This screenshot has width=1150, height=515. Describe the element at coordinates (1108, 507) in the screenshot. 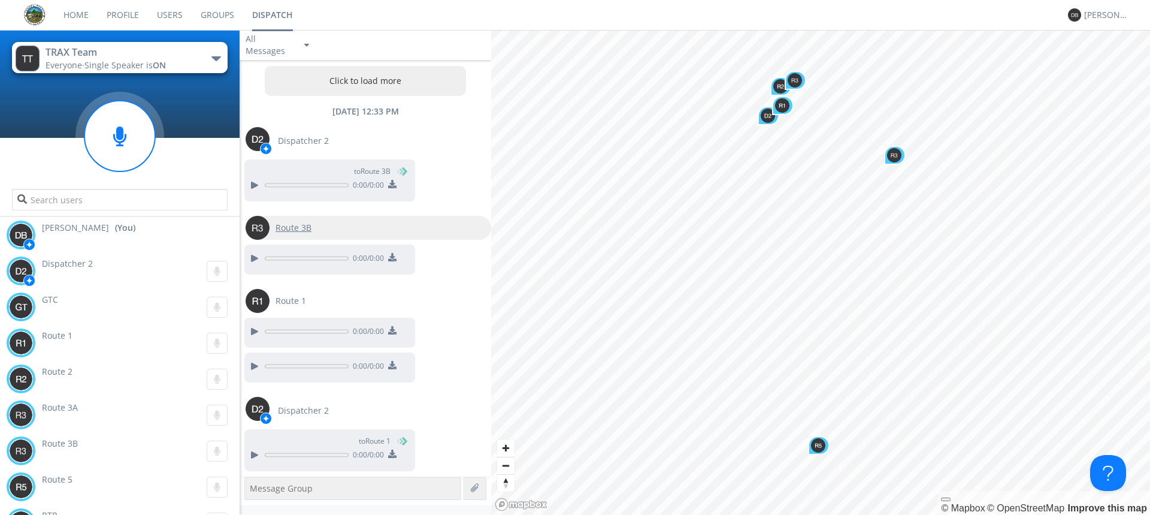

I see `a: Map feedback` at that location.